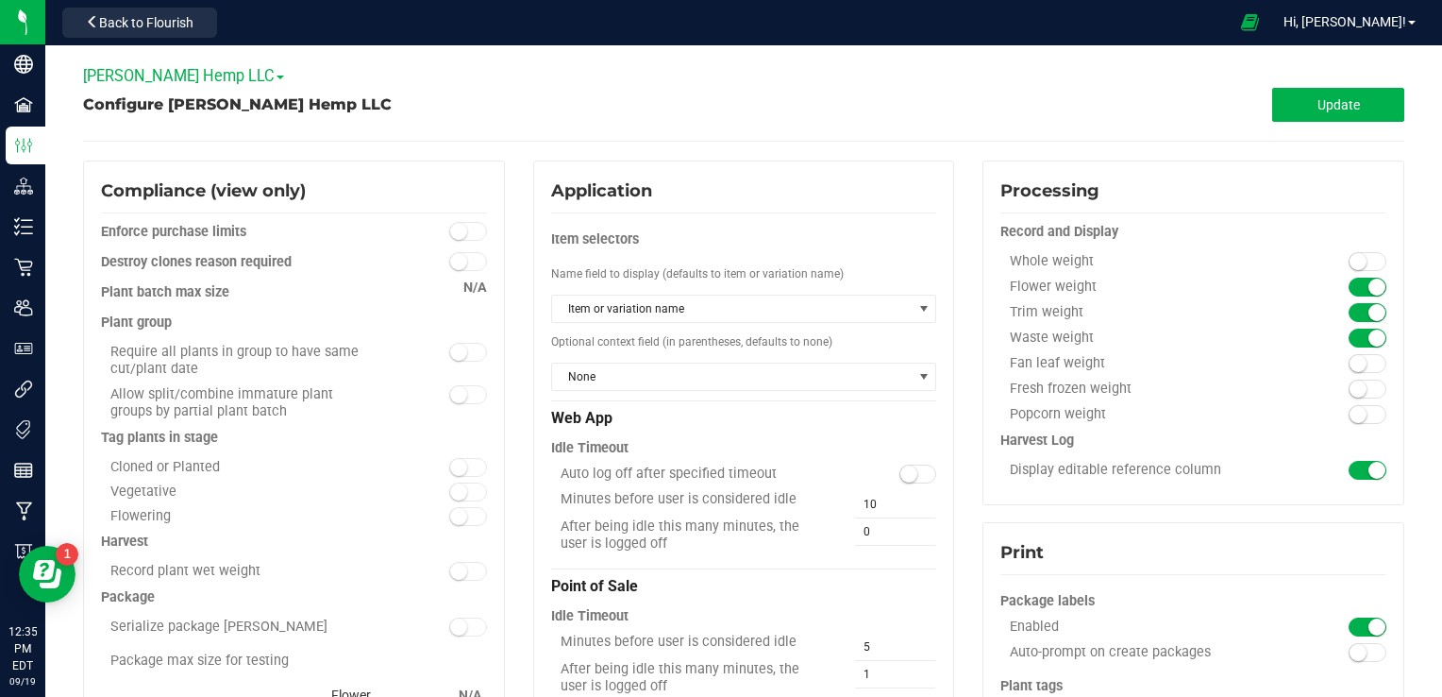  I want to click on inline-svg: User Roles, so click(24, 348).